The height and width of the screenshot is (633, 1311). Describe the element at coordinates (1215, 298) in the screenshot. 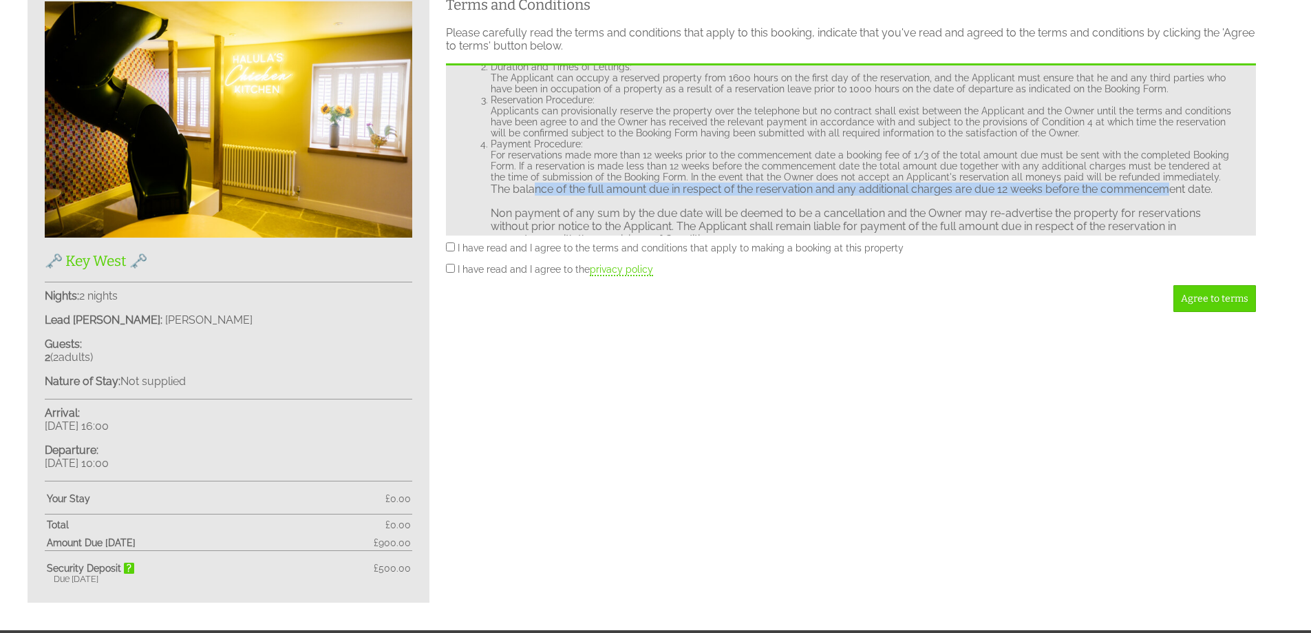

I see `button: Agree to terms` at that location.